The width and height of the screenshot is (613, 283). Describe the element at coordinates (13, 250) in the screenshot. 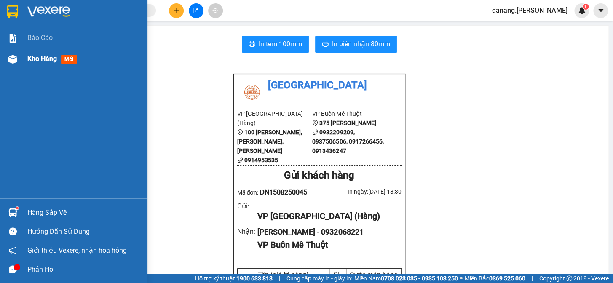

I see `span: notification` at that location.